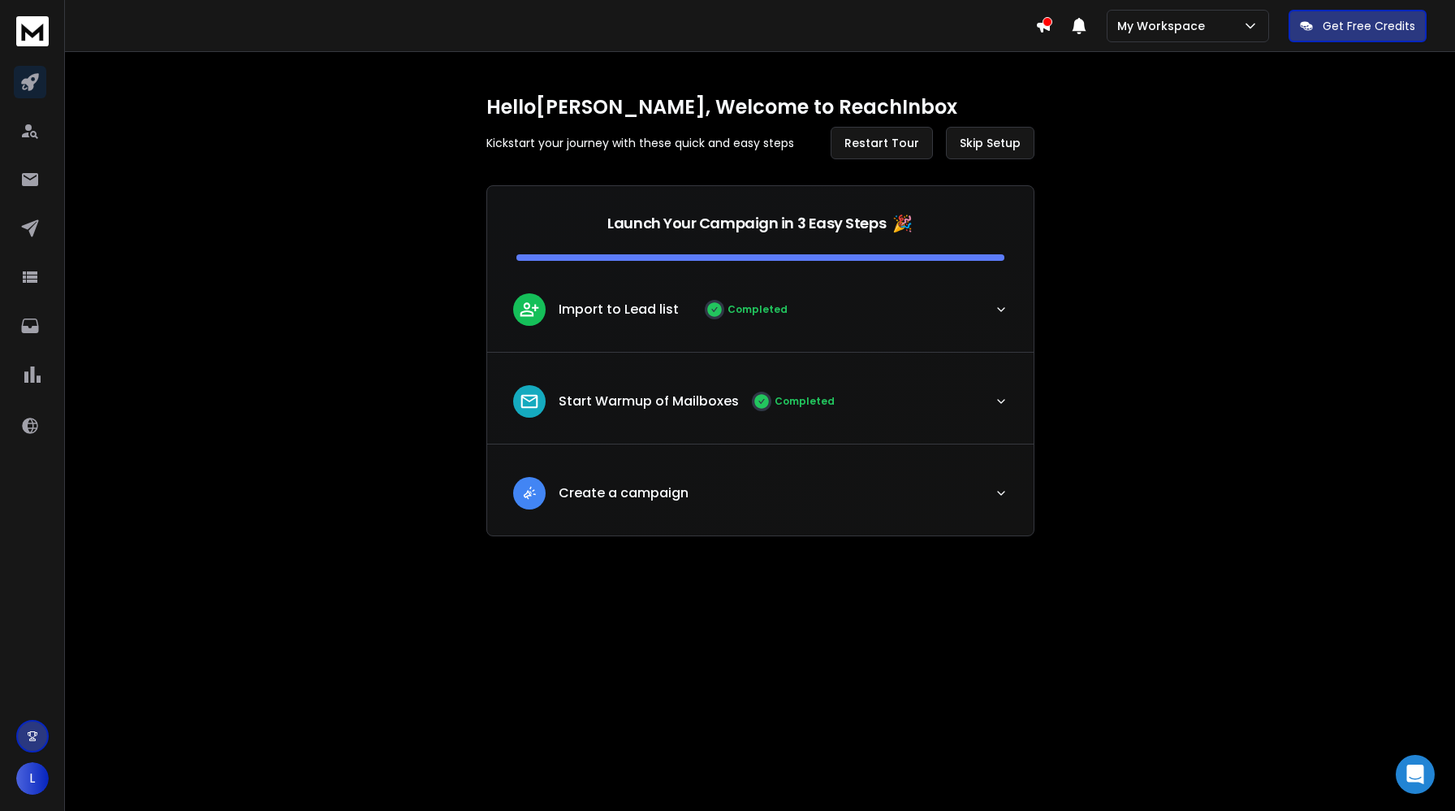 The height and width of the screenshot is (811, 1455). Describe the element at coordinates (1165, 26) in the screenshot. I see `p: My Workspace` at that location.